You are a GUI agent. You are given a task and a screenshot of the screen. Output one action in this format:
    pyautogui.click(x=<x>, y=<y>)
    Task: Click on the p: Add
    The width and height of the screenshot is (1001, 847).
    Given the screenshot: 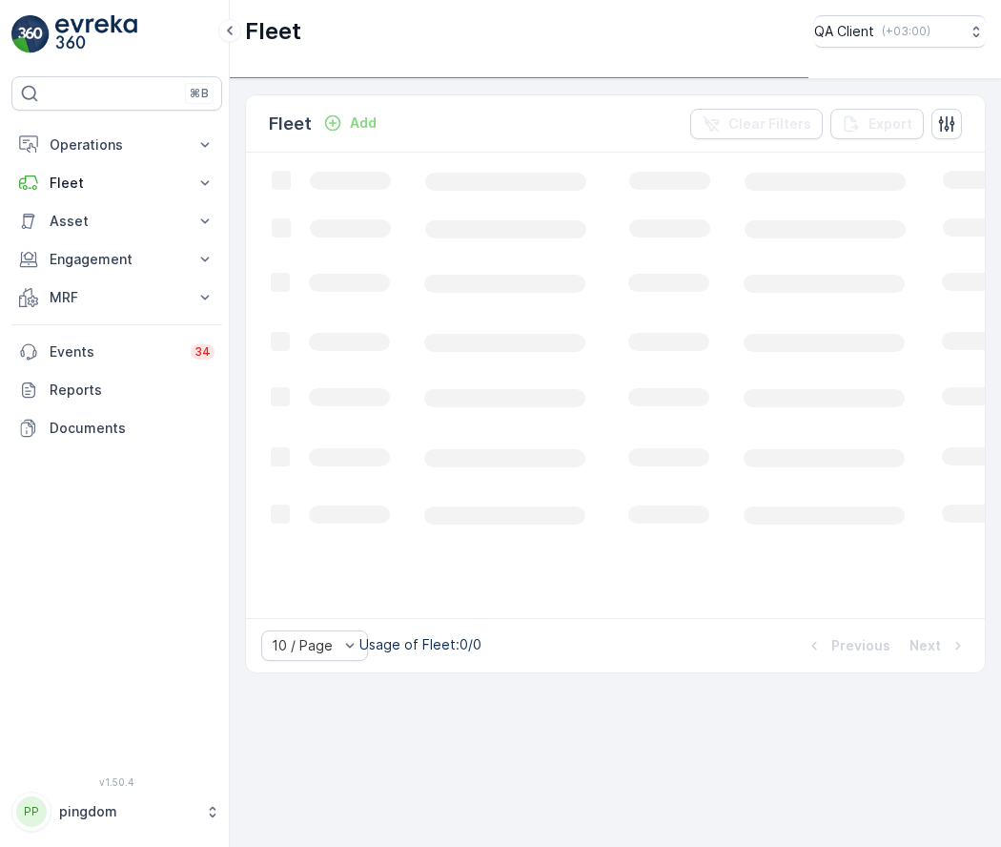 What is the action you would take?
    pyautogui.click(x=363, y=123)
    